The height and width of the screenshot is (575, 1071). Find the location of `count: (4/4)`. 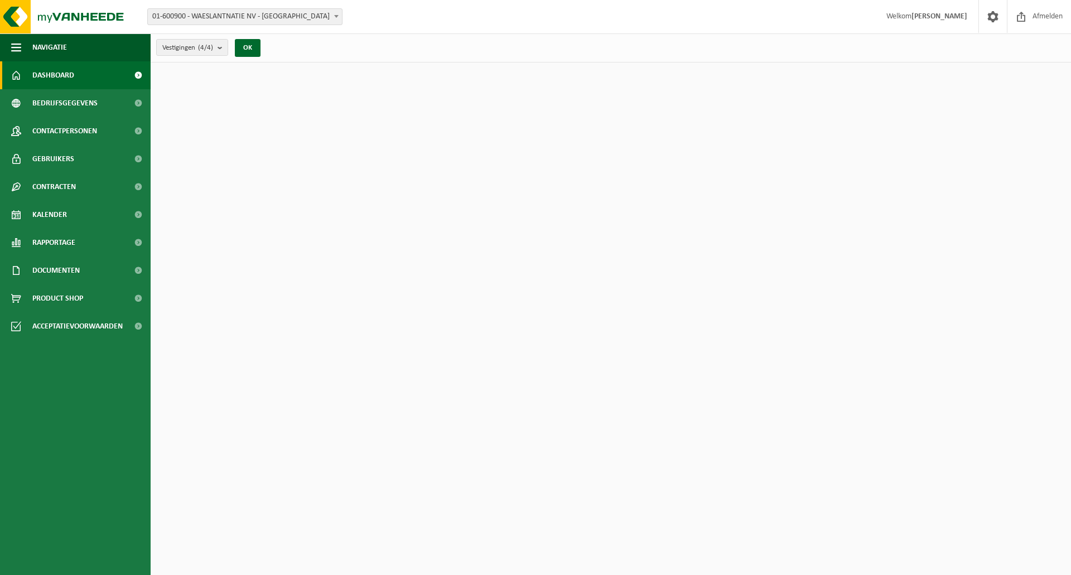

count: (4/4) is located at coordinates (205, 47).